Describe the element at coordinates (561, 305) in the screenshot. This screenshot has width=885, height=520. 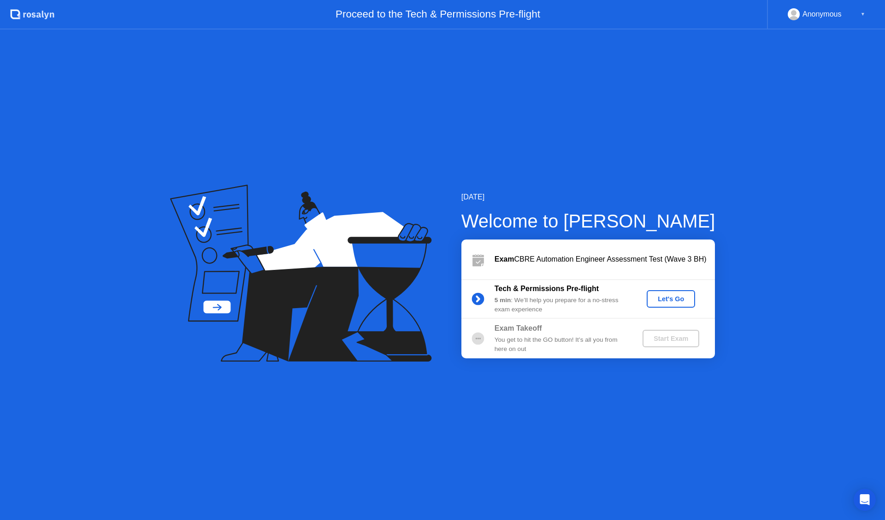
I see `div: : We’ll help you prepare for a no-stress exam experience` at that location.